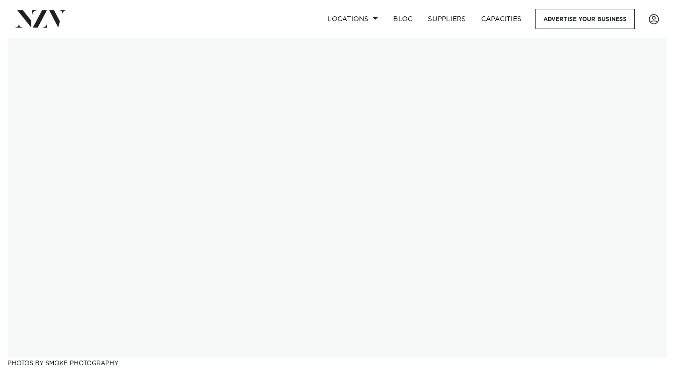  I want to click on a: BLOG, so click(403, 19).